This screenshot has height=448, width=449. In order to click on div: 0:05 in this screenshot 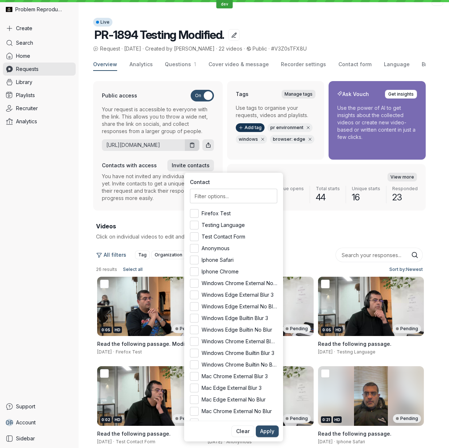, I will do `click(106, 330)`.